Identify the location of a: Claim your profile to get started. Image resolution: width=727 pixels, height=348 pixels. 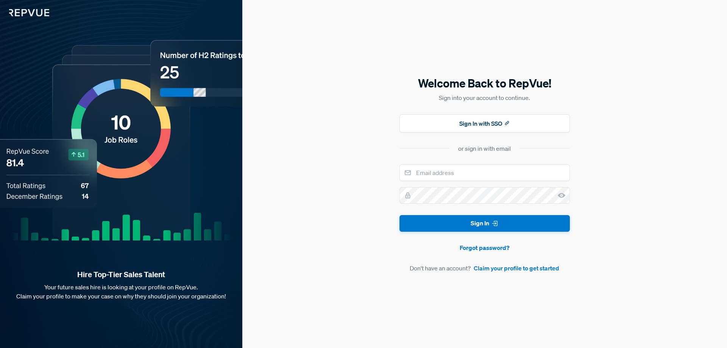
(517, 268).